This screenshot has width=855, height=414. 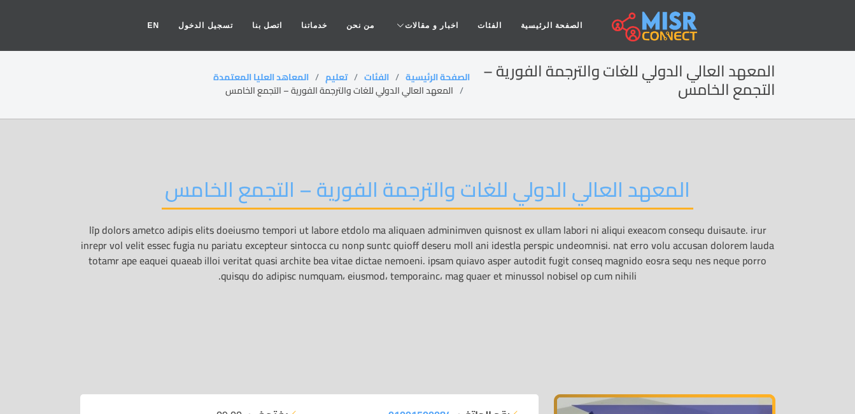 I want to click on li: المعهد العالي الدولي للغات والترجمة الفورية – التجمع الخامس, so click(x=348, y=90).